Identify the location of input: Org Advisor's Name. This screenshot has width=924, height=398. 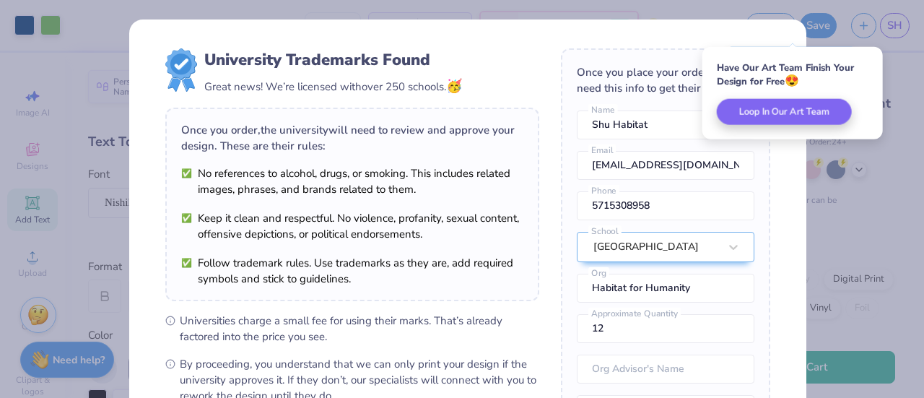
(666, 369).